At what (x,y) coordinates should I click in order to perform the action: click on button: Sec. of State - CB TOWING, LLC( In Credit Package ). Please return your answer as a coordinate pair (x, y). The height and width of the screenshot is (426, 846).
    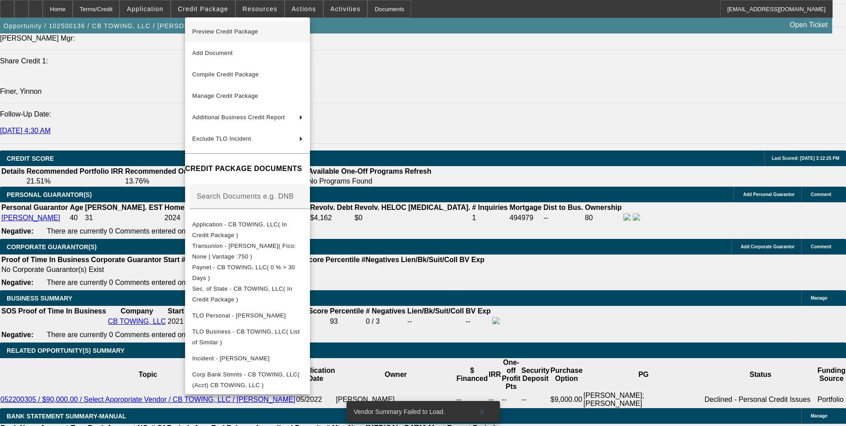
    Looking at the image, I should click on (248, 294).